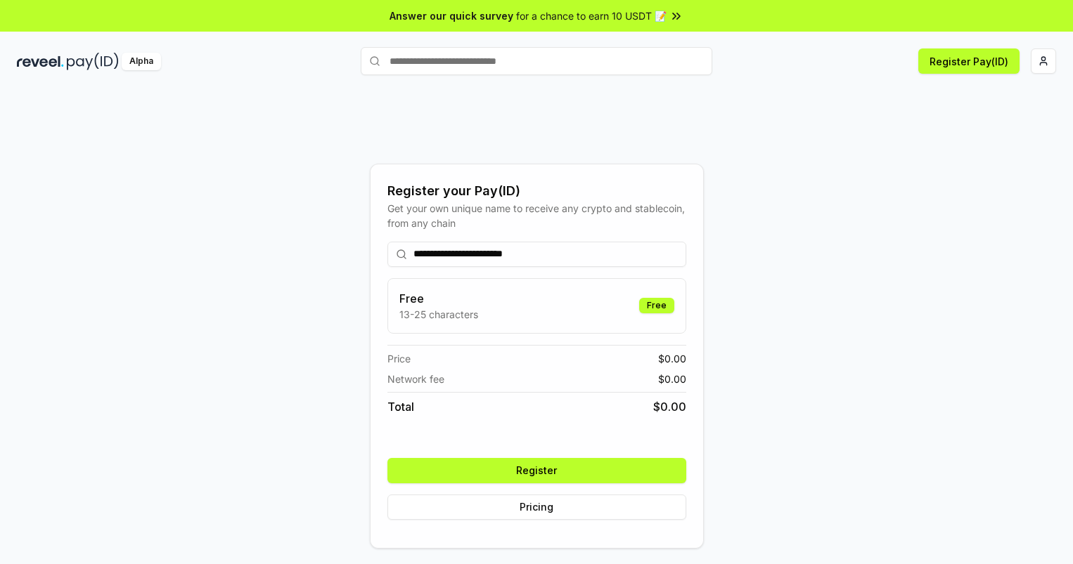 This screenshot has width=1073, height=564. Describe the element at coordinates (536, 216) in the screenshot. I see `div: Get your own unique name to receive any crypto and stablecoin, from any chain` at that location.